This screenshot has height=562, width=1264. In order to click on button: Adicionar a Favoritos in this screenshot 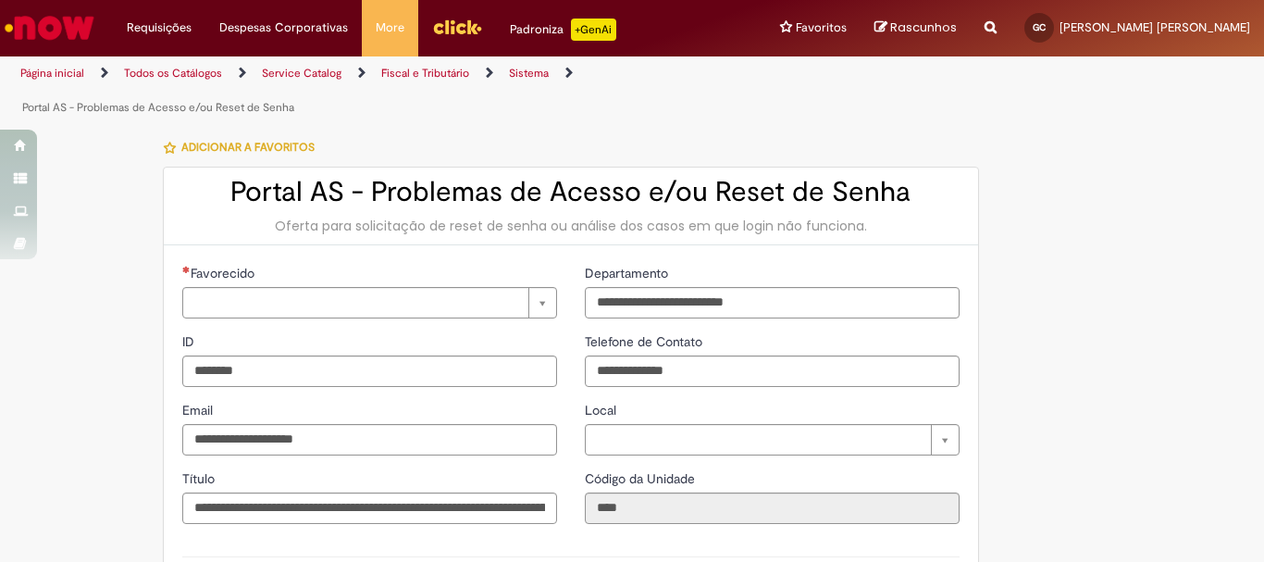, I will do `click(243, 147)`.